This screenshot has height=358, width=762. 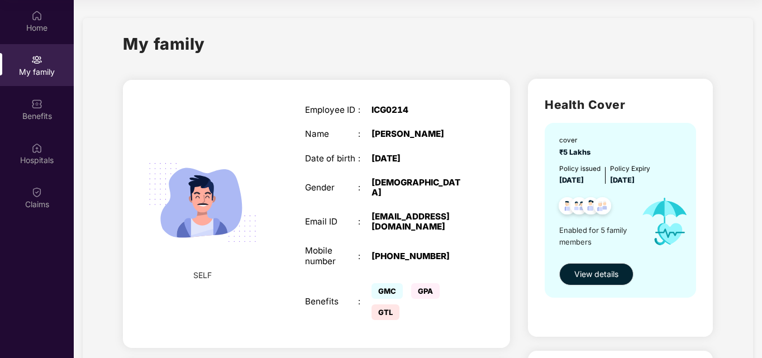 I want to click on div: ICG0214, so click(x=418, y=110).